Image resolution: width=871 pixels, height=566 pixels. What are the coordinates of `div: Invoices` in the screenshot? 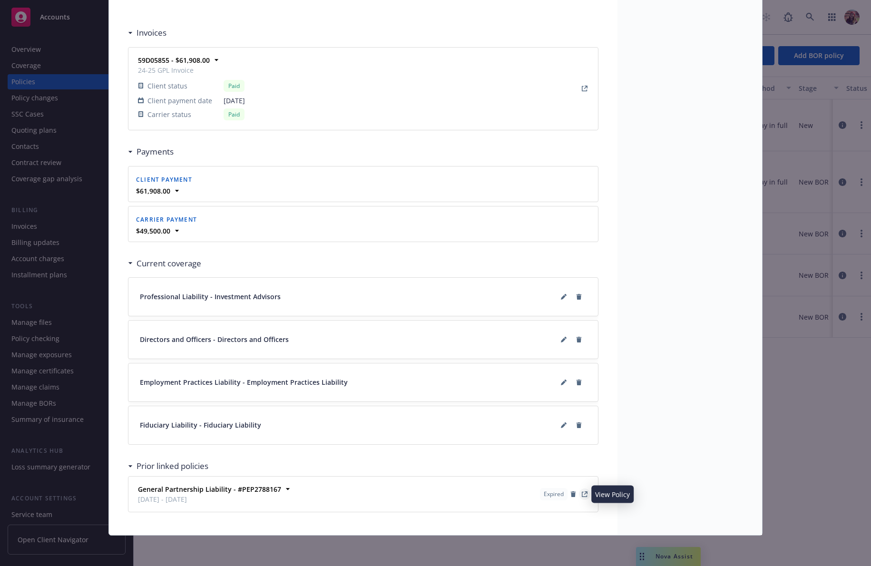 It's located at (147, 33).